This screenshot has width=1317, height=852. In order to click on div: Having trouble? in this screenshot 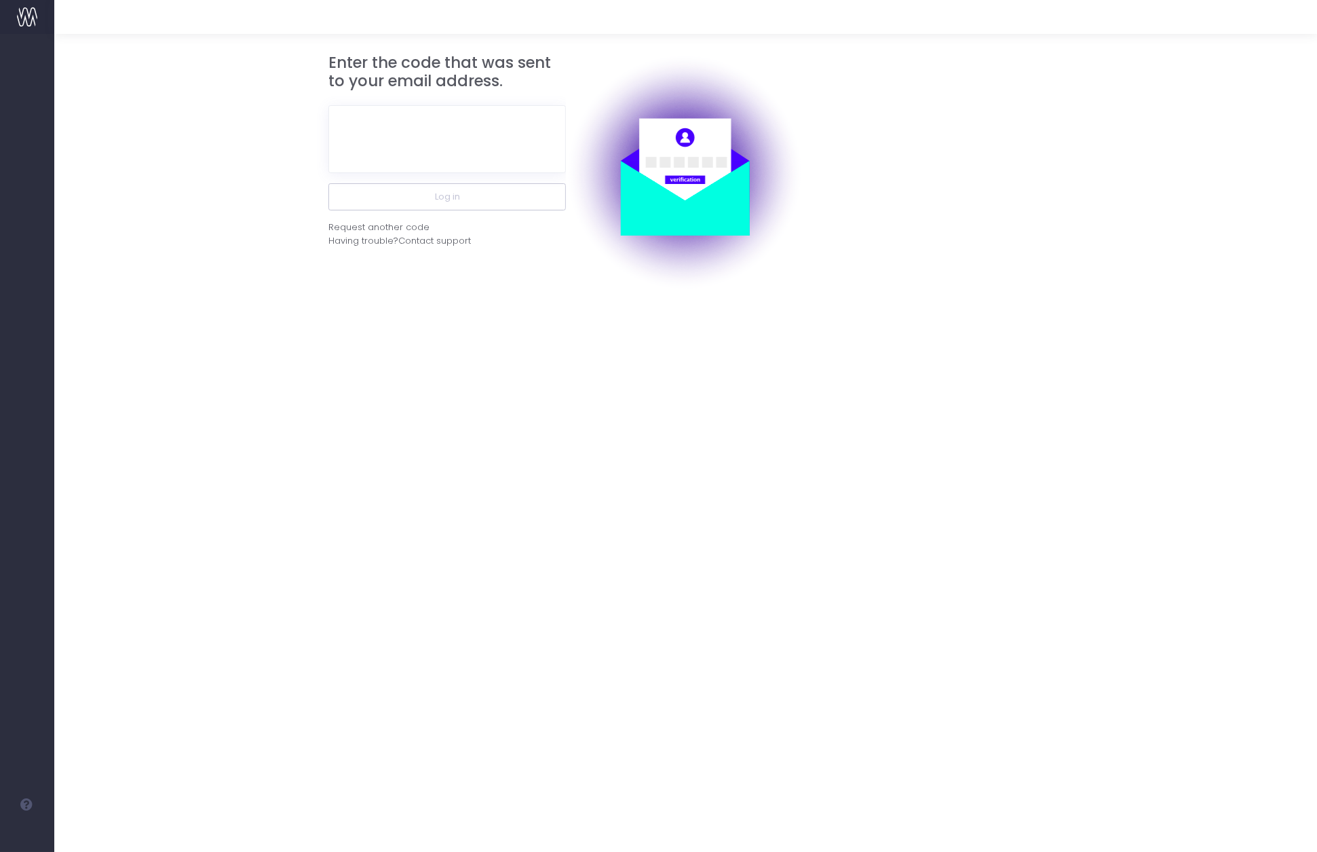, I will do `click(447, 241)`.